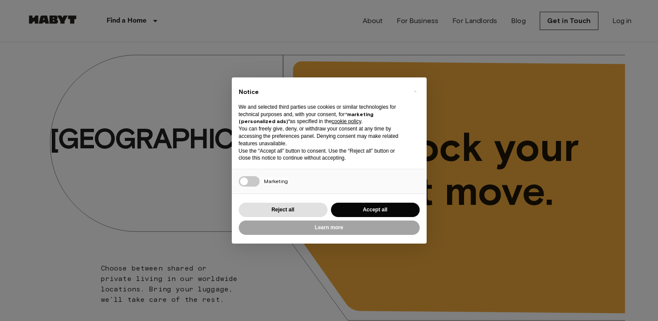  I want to click on button: Accept all, so click(375, 210).